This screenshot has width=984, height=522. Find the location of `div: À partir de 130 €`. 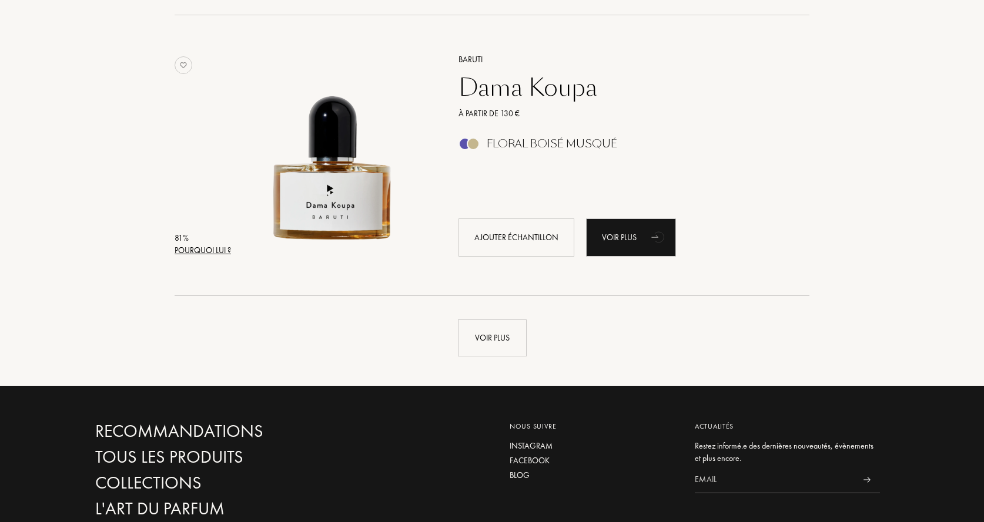

div: À partir de 130 € is located at coordinates (621, 113).